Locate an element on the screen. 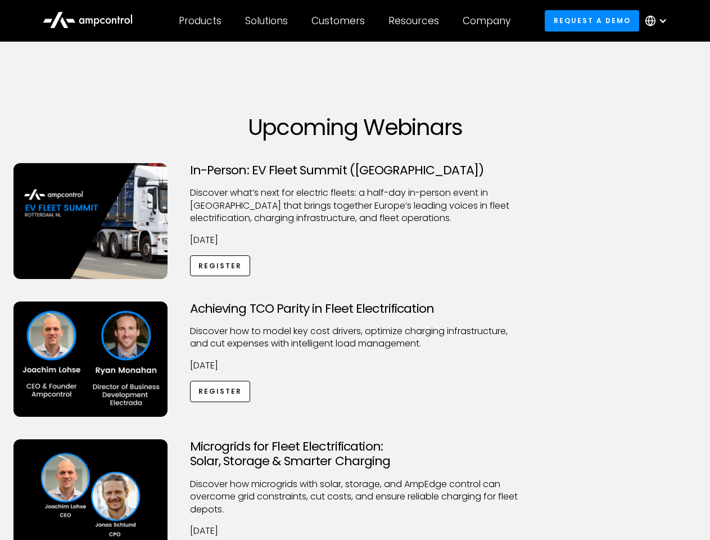 The width and height of the screenshot is (710, 540). div: Customers is located at coordinates (338, 21).